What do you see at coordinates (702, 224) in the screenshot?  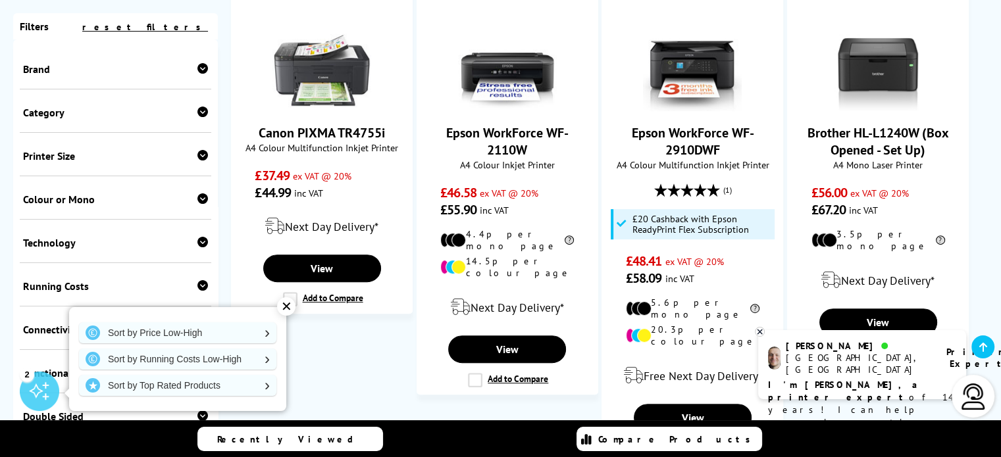 I see `span: £20 Cashback with Epson ReadyPrint Flex Subscription` at bounding box center [702, 224].